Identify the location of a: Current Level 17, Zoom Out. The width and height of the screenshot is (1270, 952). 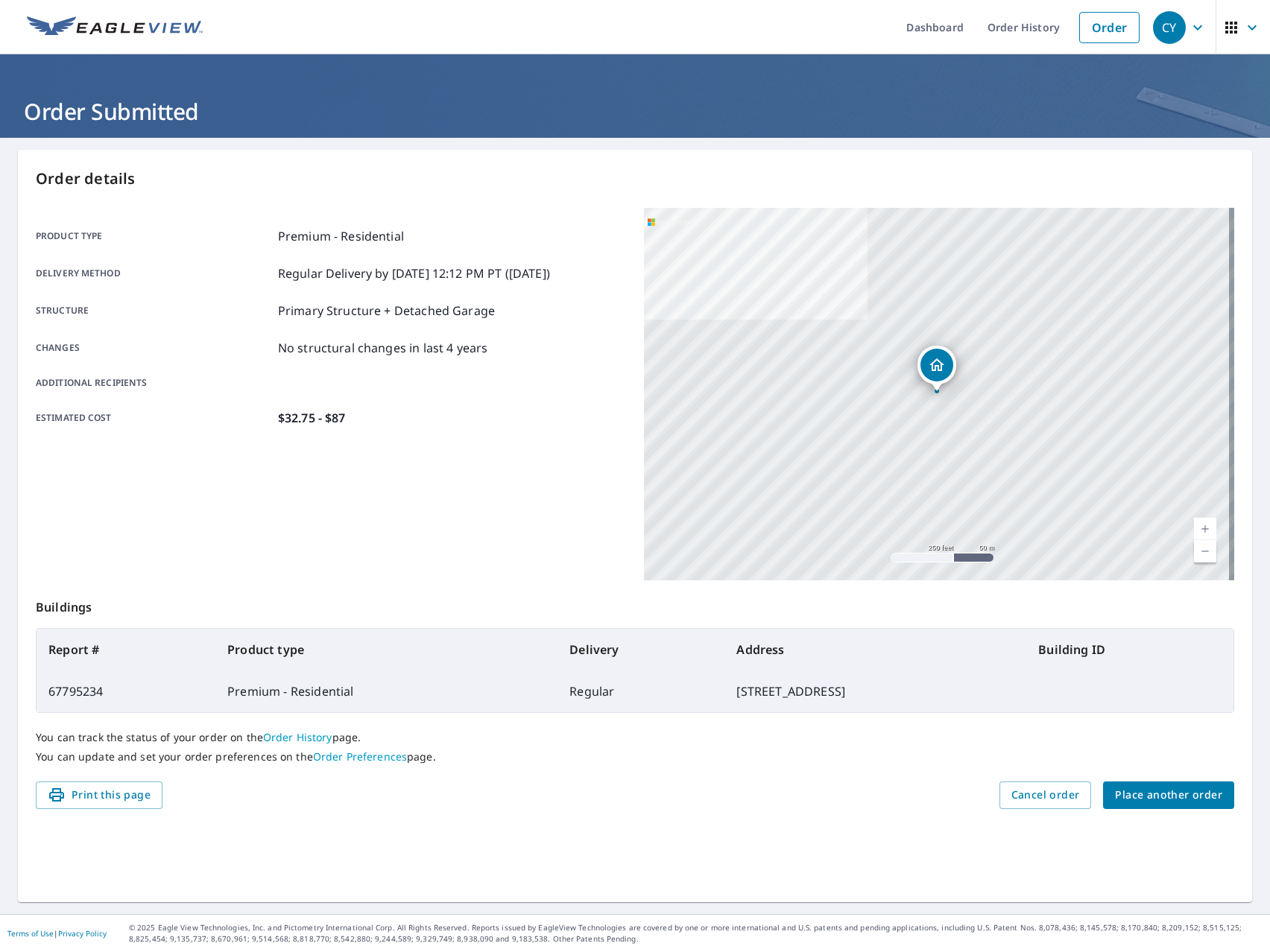
(1205, 552).